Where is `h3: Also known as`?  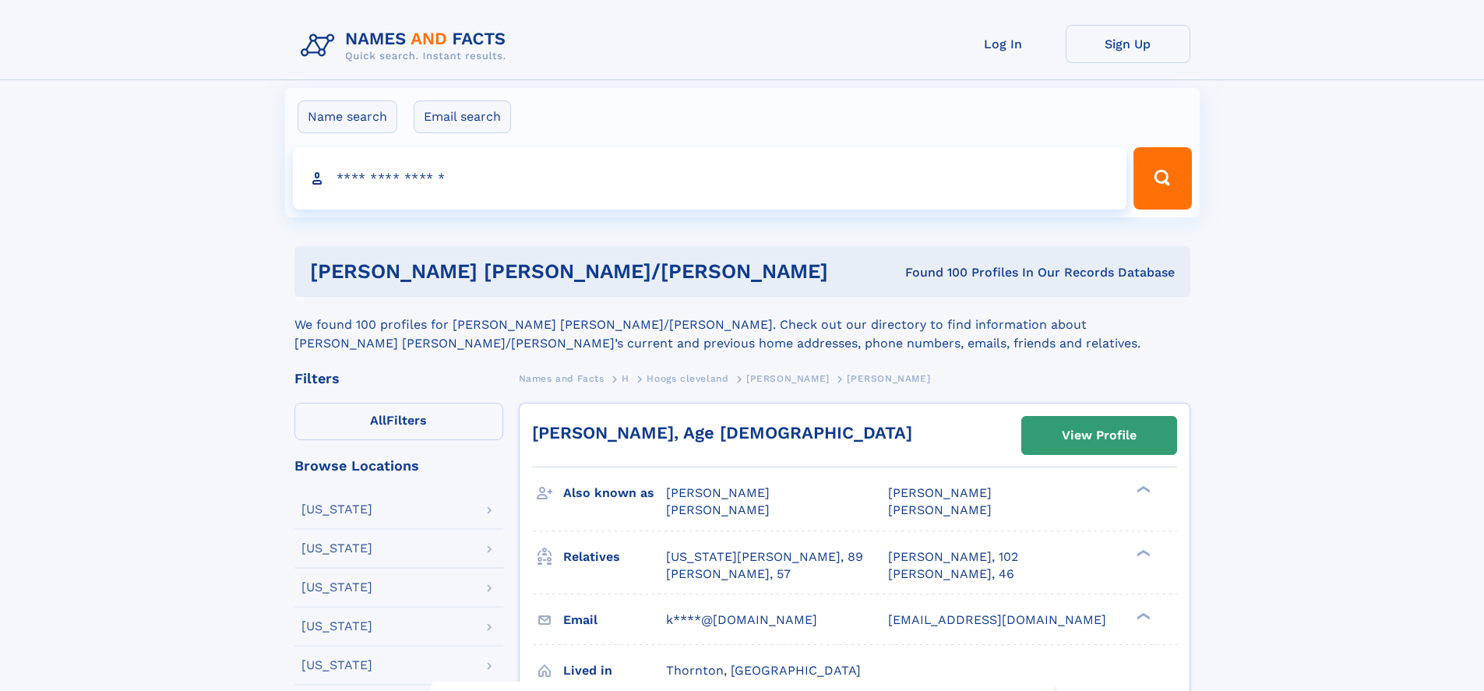
h3: Also known as is located at coordinates (614, 493).